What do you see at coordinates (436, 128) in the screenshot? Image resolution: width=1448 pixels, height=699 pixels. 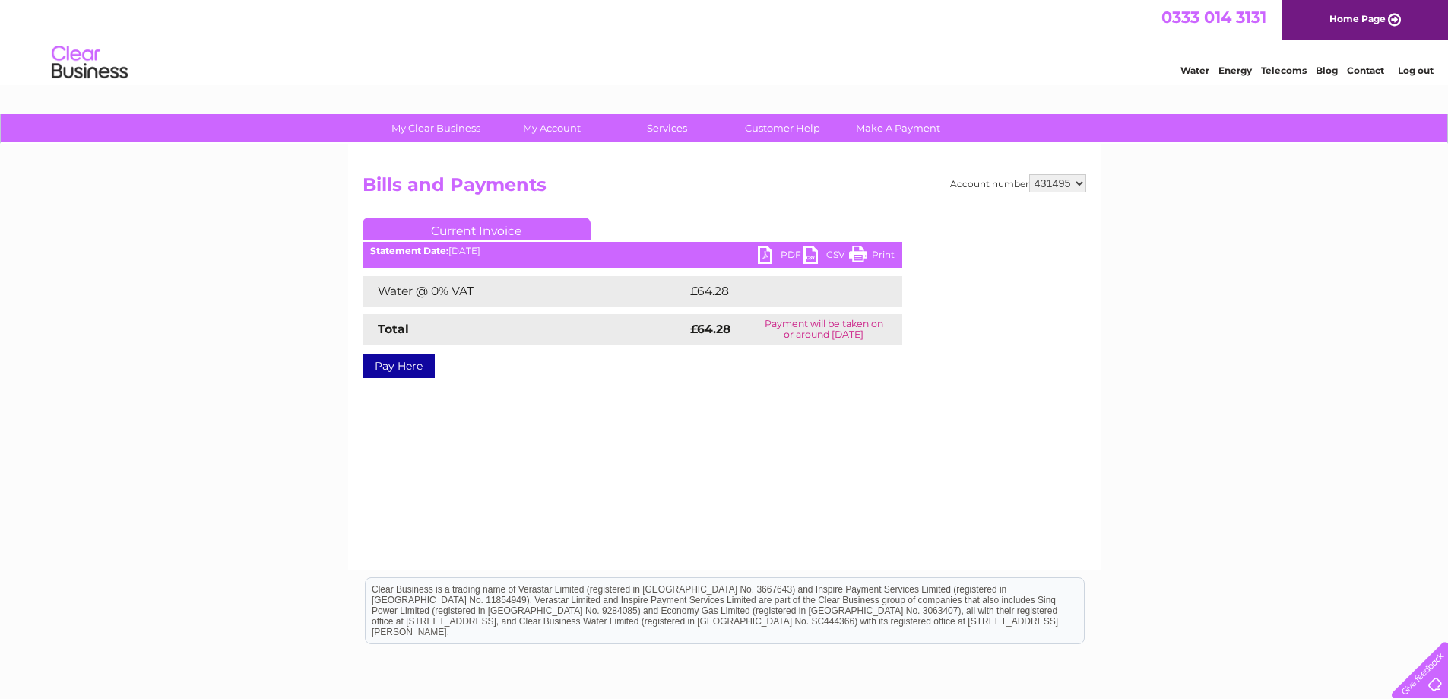 I see `a: My Clear Business` at bounding box center [436, 128].